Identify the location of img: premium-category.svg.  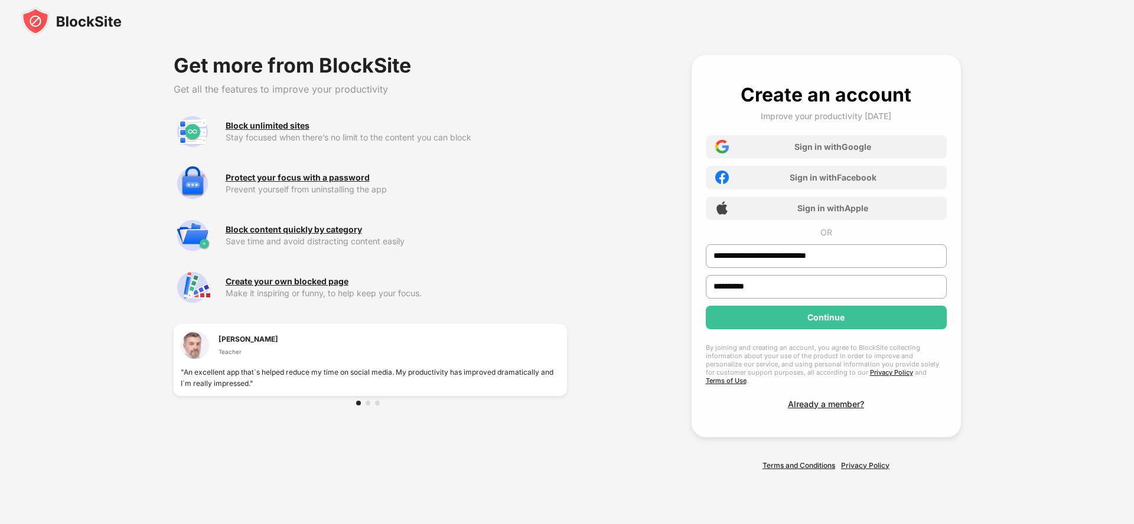
(192, 236).